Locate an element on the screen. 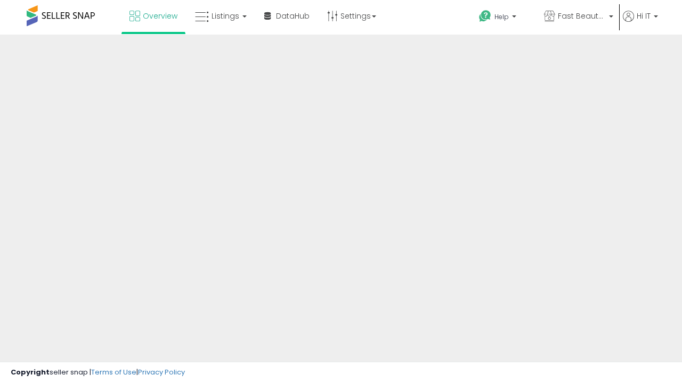 This screenshot has width=682, height=383. span: Overview is located at coordinates (160, 16).